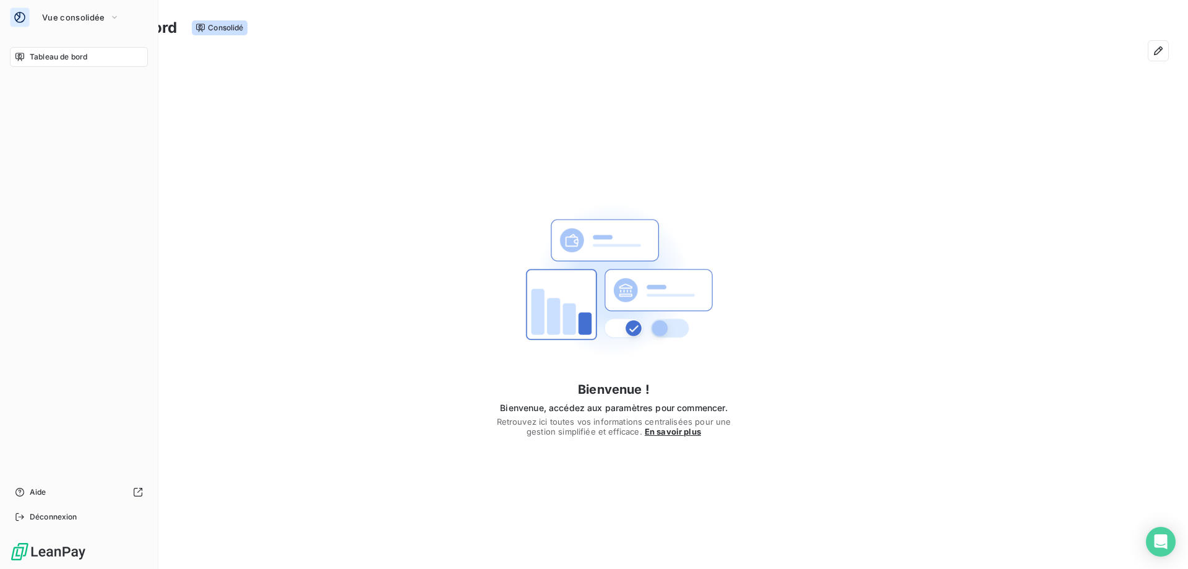 This screenshot has height=569, width=1188. I want to click on span: Aide, so click(38, 492).